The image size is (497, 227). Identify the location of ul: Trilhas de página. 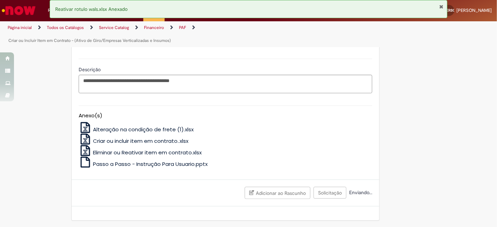
(166, 34).